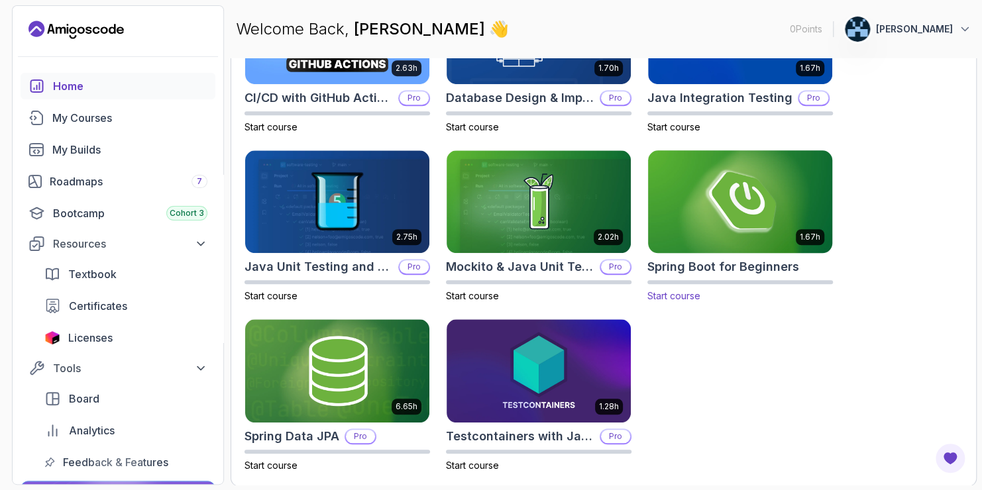 This screenshot has height=490, width=982. Describe the element at coordinates (92, 274) in the screenshot. I see `span: Textbook` at that location.